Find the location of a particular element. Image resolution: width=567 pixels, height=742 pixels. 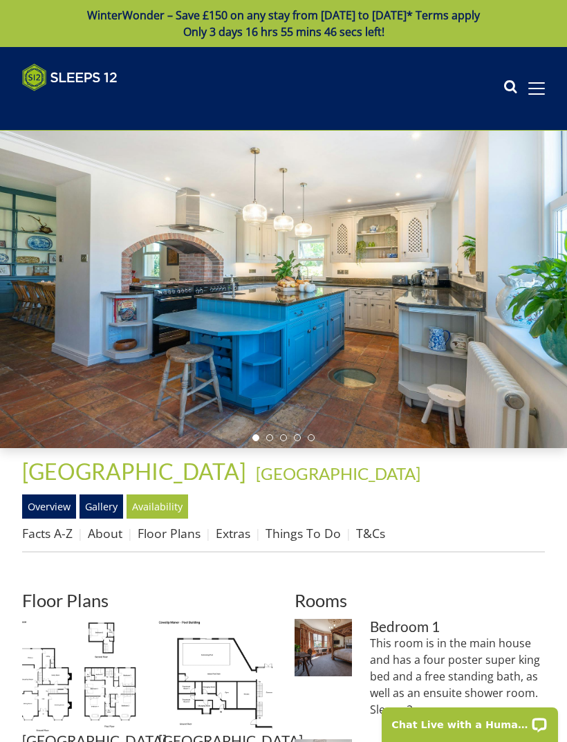

p: This room is in the main house and has a four poster super king bed and a free standing bath, as ... is located at coordinates (457, 676).